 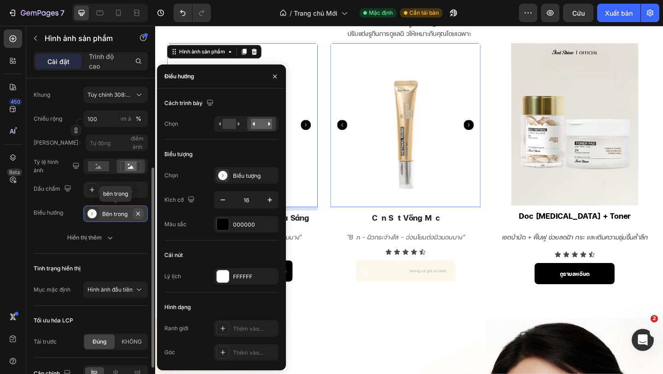 What do you see at coordinates (456, 230) in the screenshot?
I see `font: เซตบำบัด + ฟื้นฟู ช่วยลดฝ้า กระ และเติมความชุ่มชื้นล้ำลึก` at bounding box center [456, 230].